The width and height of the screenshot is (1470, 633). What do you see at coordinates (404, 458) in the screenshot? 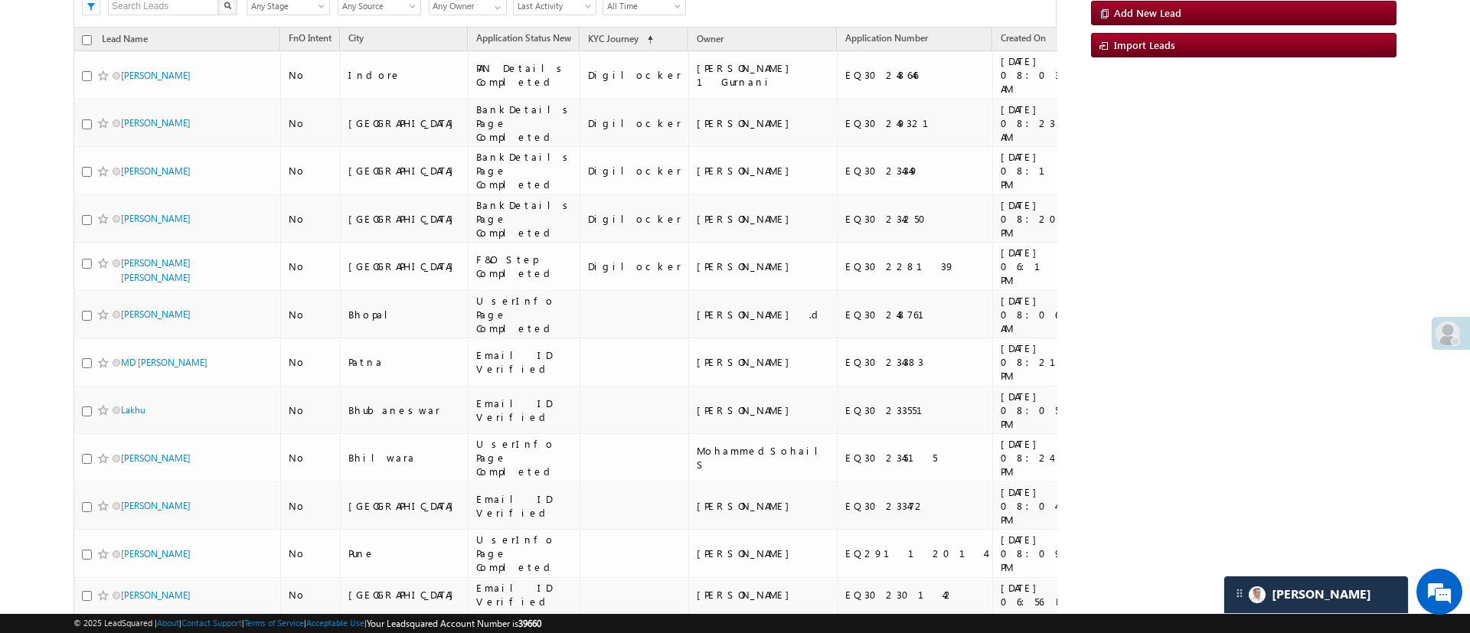
I see `div: Bhilwara` at bounding box center [404, 458].